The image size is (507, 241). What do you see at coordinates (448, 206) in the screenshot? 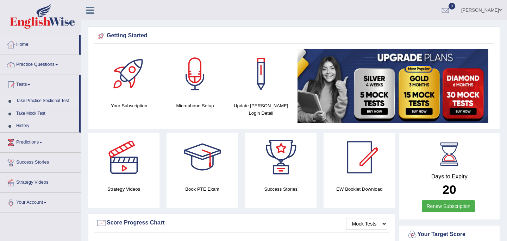
I see `a: Renew Subscription` at bounding box center [448, 206].